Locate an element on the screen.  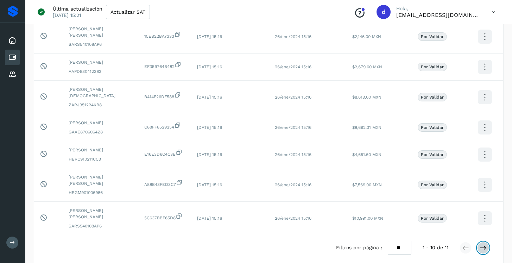
span: ZARJ951224KB8 is located at coordinates (101, 105).